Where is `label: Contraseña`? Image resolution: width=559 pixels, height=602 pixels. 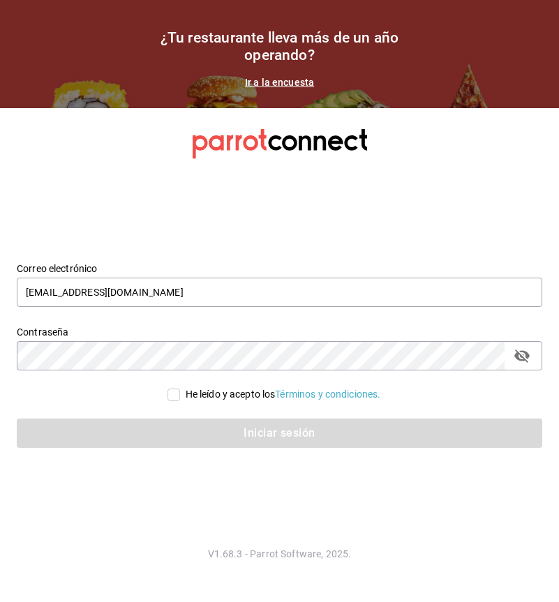 label: Contraseña is located at coordinates (279, 332).